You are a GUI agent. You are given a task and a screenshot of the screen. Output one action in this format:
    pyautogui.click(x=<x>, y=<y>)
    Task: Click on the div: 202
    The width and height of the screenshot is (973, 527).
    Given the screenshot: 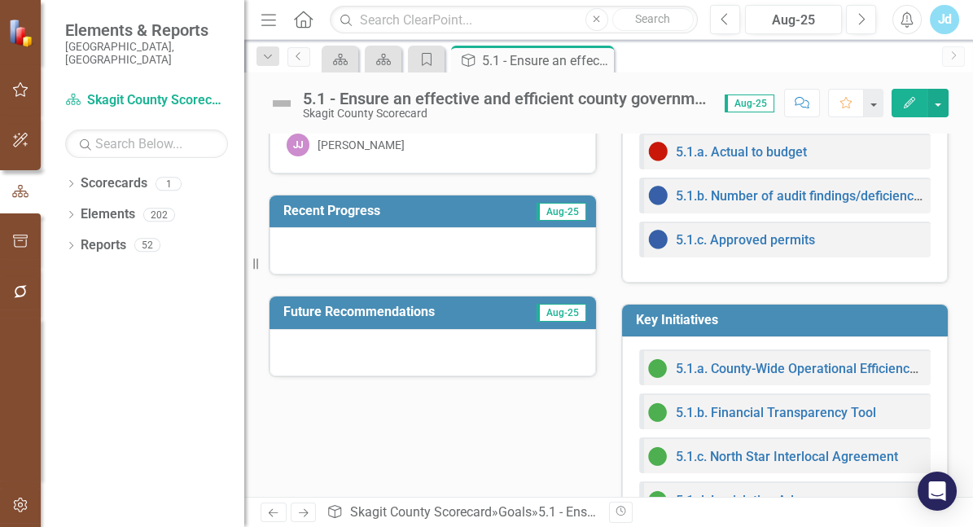 What is the action you would take?
    pyautogui.click(x=159, y=214)
    